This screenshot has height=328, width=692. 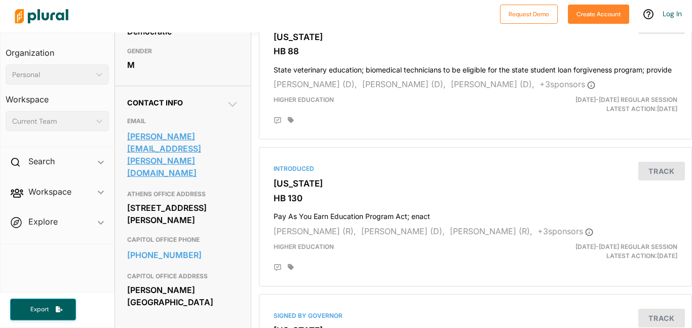 What do you see at coordinates (183, 276) in the screenshot?
I see `h3: CAPITOL OFFICE ADDRESS` at bounding box center [183, 276].